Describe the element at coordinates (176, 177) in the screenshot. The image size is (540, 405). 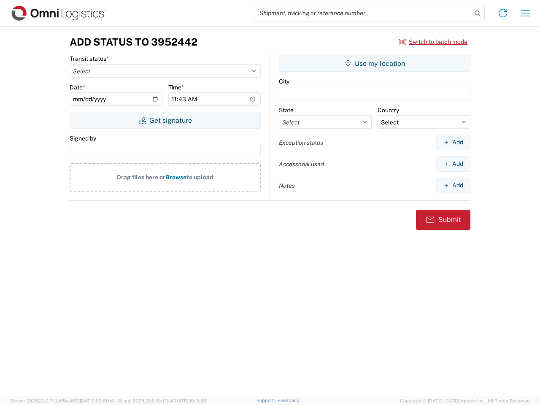
I see `span: Browse` at that location.